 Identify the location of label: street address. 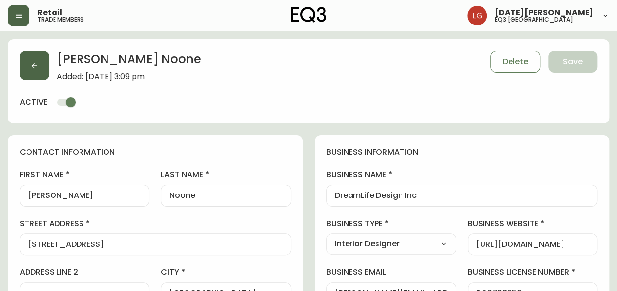
(155, 224).